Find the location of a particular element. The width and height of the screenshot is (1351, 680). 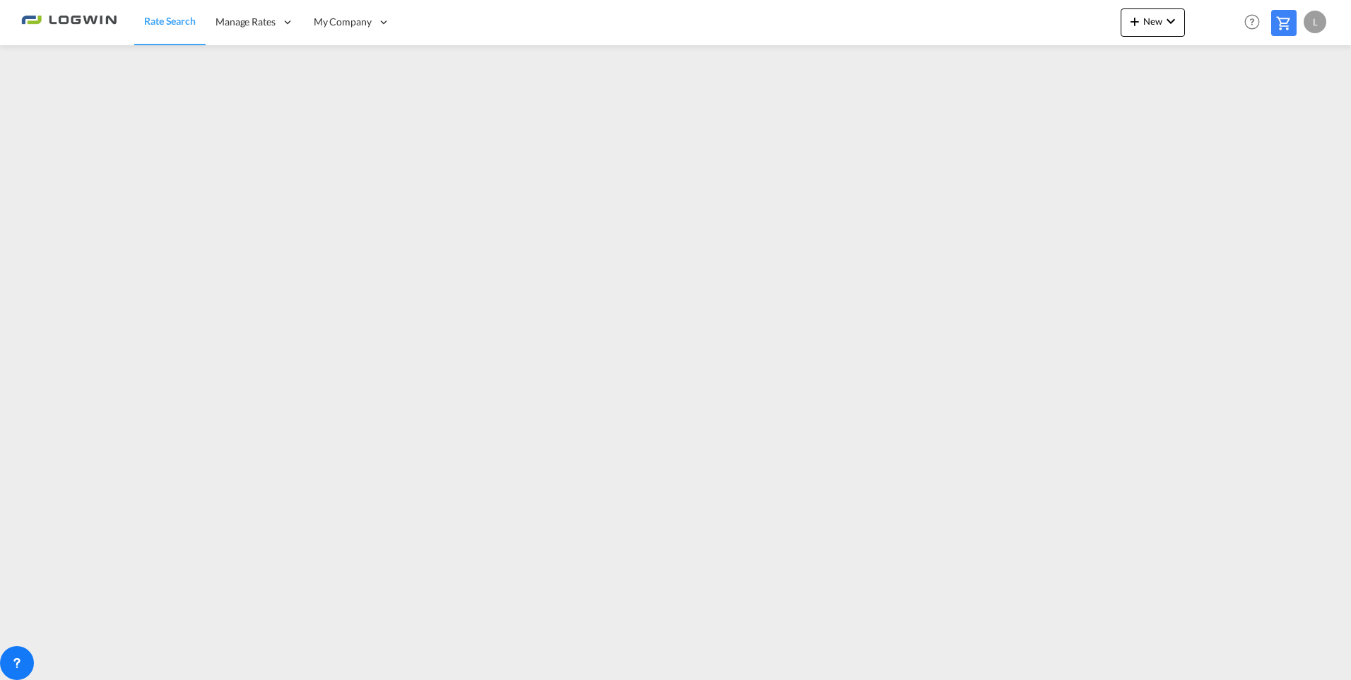

span: My Company is located at coordinates (343, 22).